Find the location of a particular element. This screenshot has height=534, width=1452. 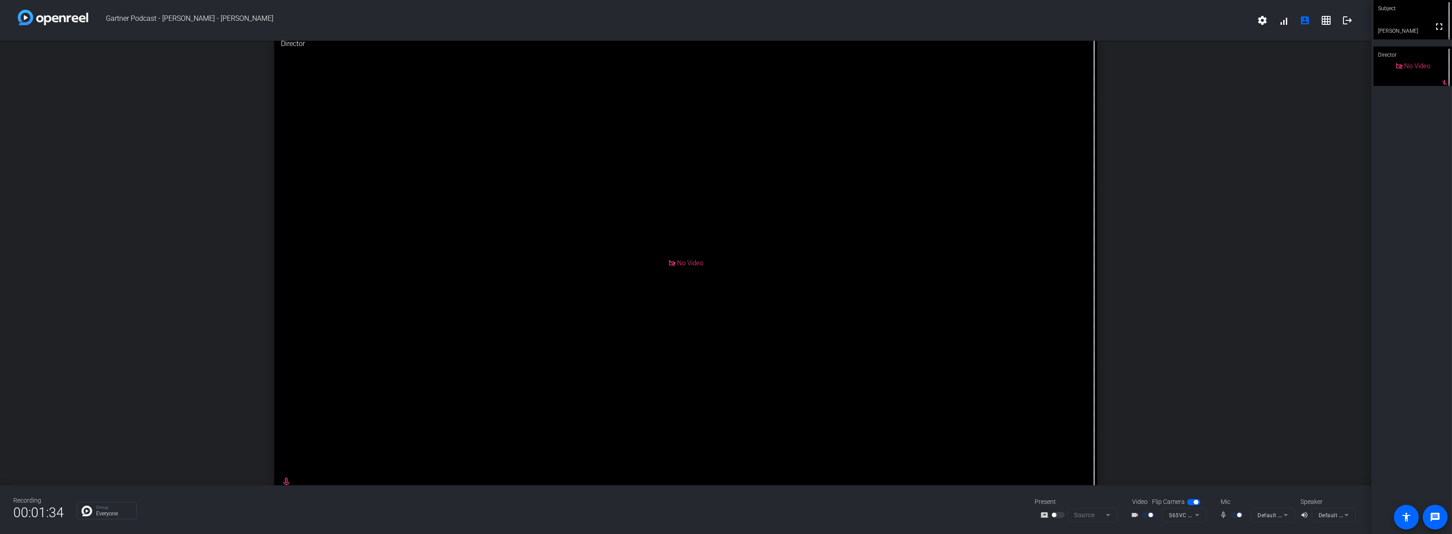

mat-icon: grid_on is located at coordinates (1326, 20).